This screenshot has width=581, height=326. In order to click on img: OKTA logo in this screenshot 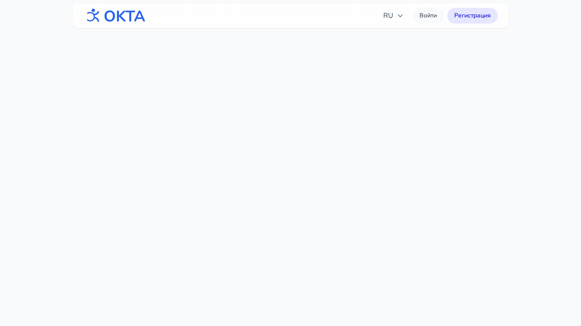, I will do `click(114, 16)`.